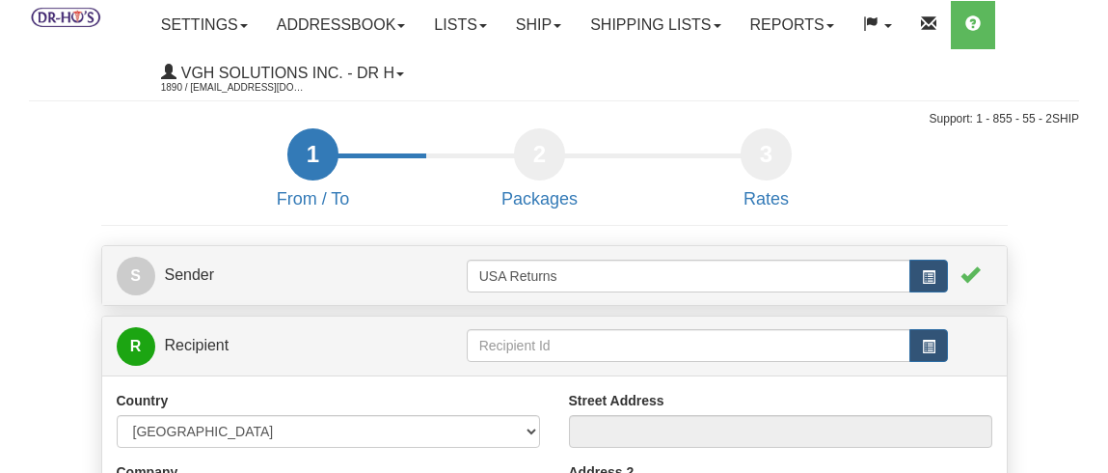 Image resolution: width=1108 pixels, height=473 pixels. I want to click on img: logo1890.jpg, so click(66, 16).